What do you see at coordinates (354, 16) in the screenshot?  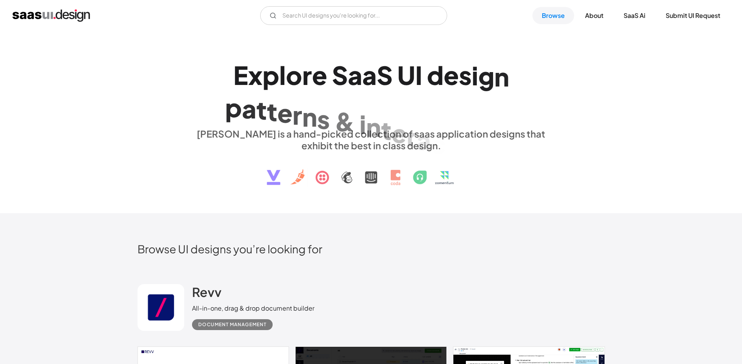 I see `input: Search UI designs you're looking for...` at bounding box center [354, 16].